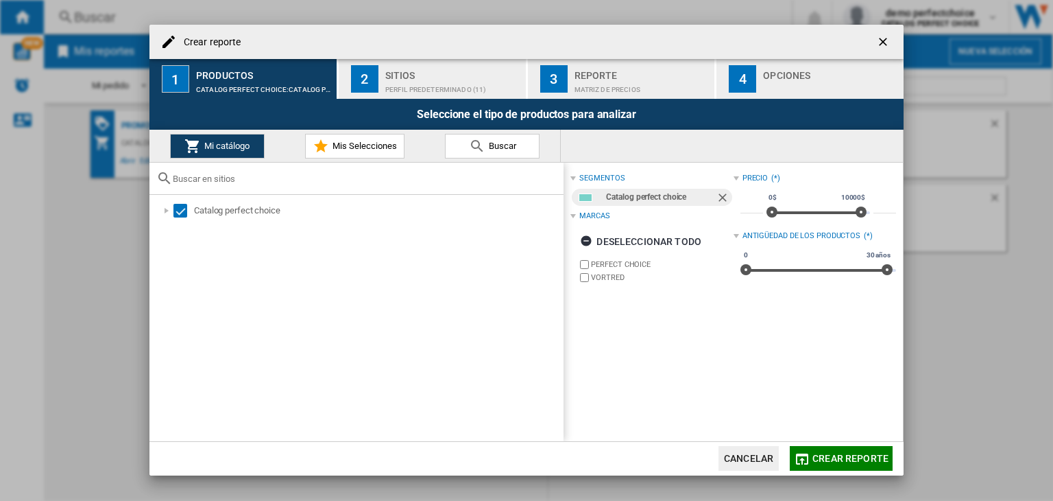  I want to click on button: Buscar, so click(492, 146).